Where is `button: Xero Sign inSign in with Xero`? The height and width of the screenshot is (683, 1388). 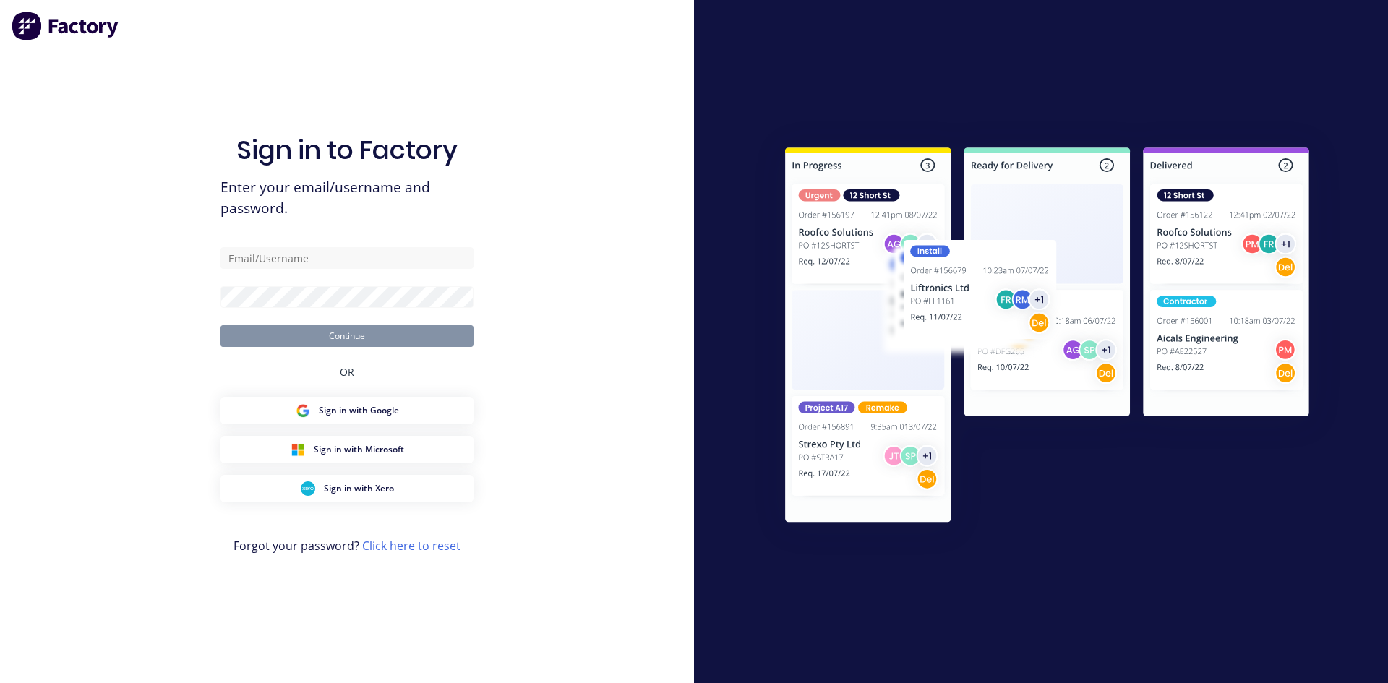
button: Xero Sign inSign in with Xero is located at coordinates (347, 489).